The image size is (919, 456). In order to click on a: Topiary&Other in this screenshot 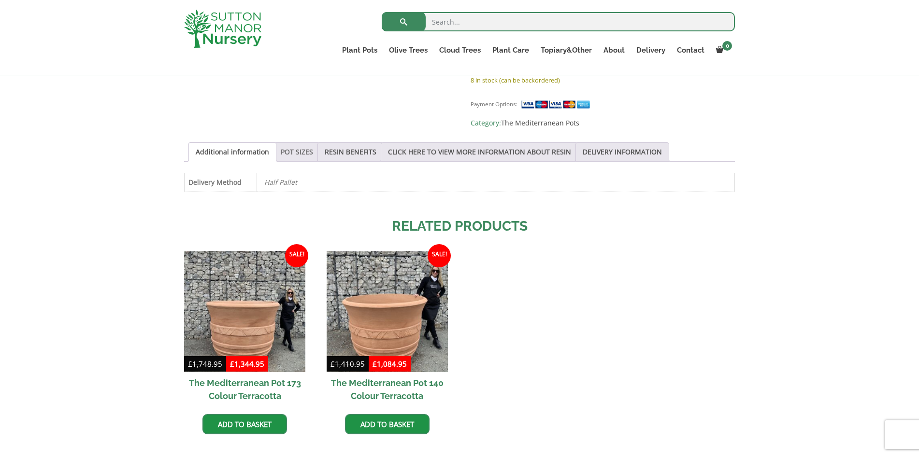, I will do `click(566, 50)`.